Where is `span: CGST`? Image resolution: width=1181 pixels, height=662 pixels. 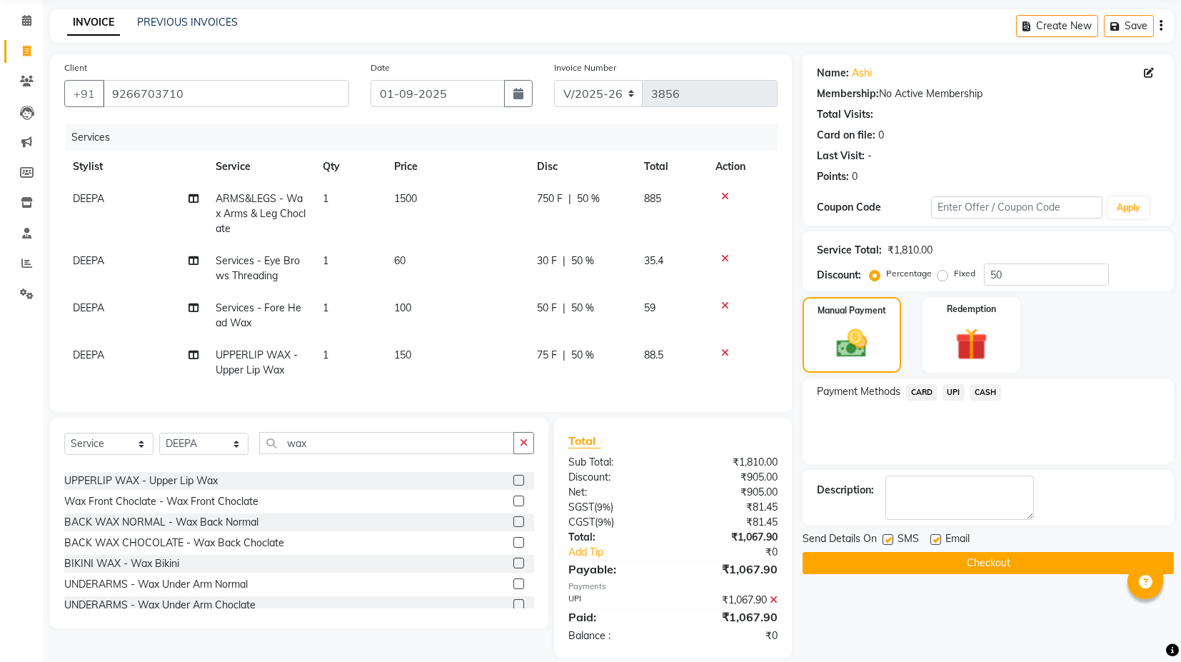 span: CGST is located at coordinates (581, 522).